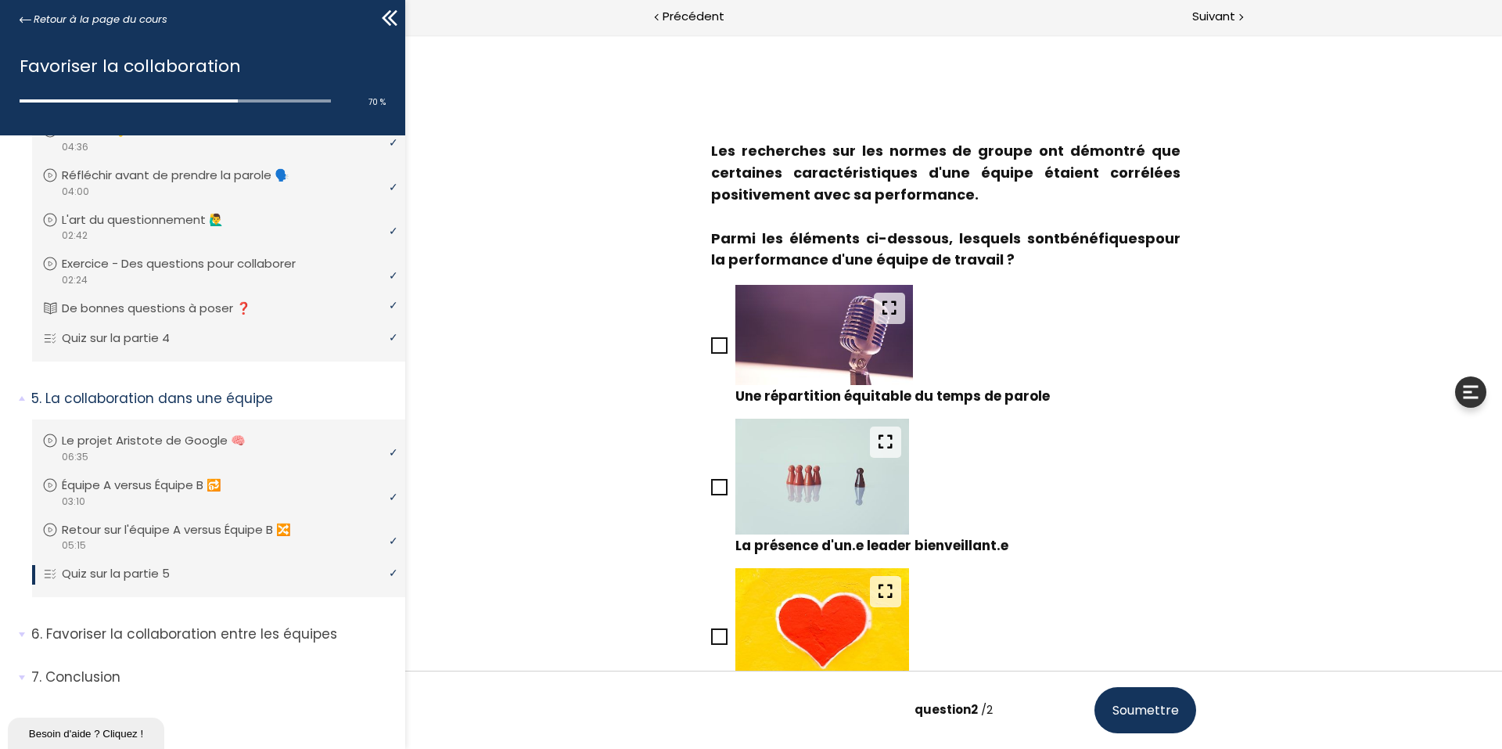 The image size is (1502, 749). I want to click on strong: Une répartition équitable du temps de parole, so click(487, 362).